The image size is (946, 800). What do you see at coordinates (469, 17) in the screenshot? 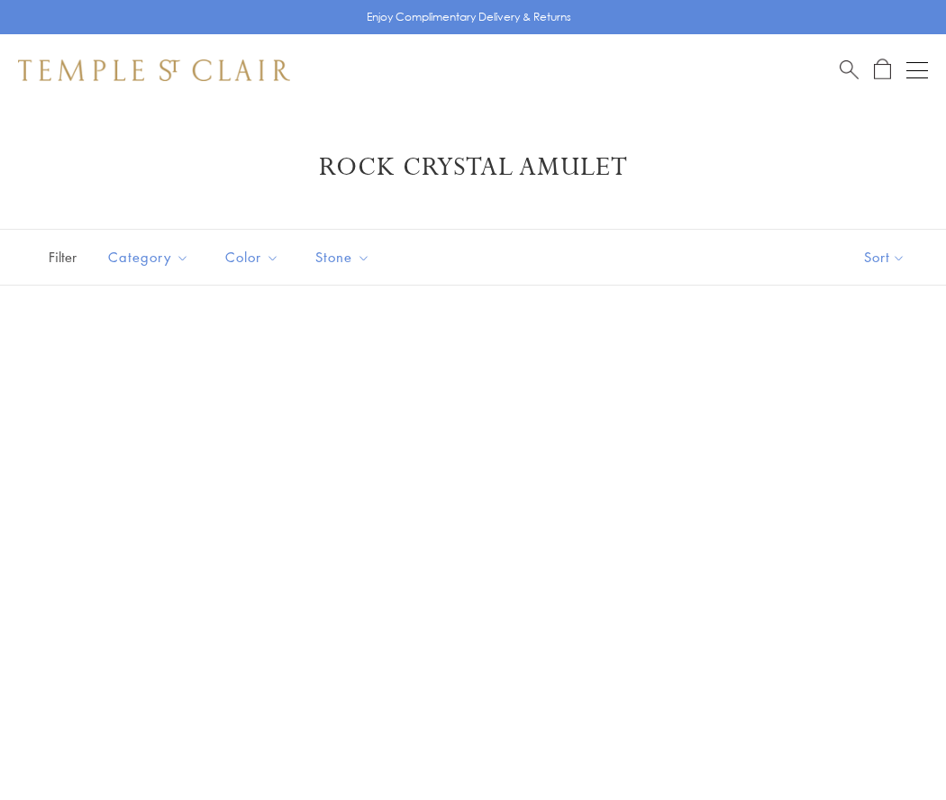
I see `p: Enjoy Complimentary Delivery & Returns` at bounding box center [469, 17].